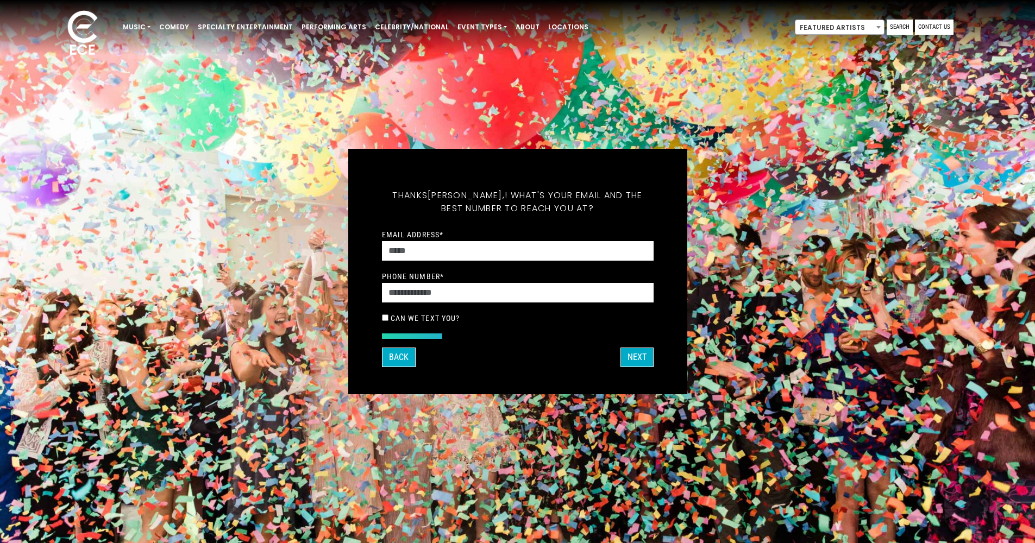 The height and width of the screenshot is (543, 1035). I want to click on a: Comedy, so click(174, 27).